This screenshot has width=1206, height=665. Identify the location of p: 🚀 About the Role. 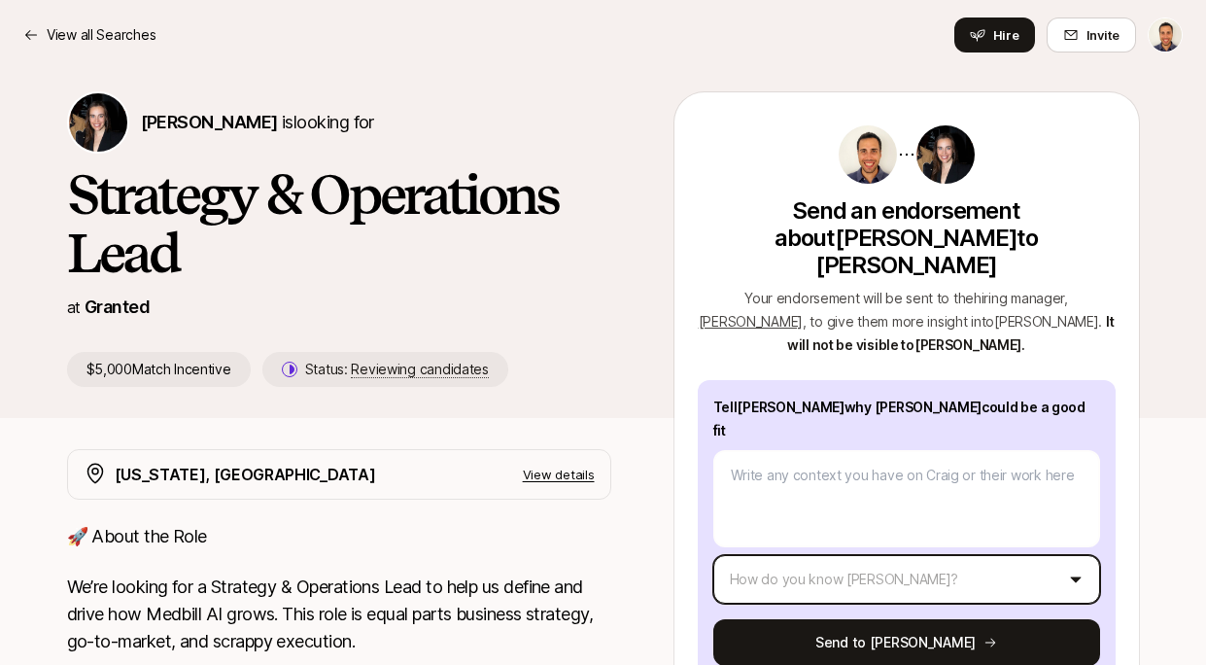
(339, 536).